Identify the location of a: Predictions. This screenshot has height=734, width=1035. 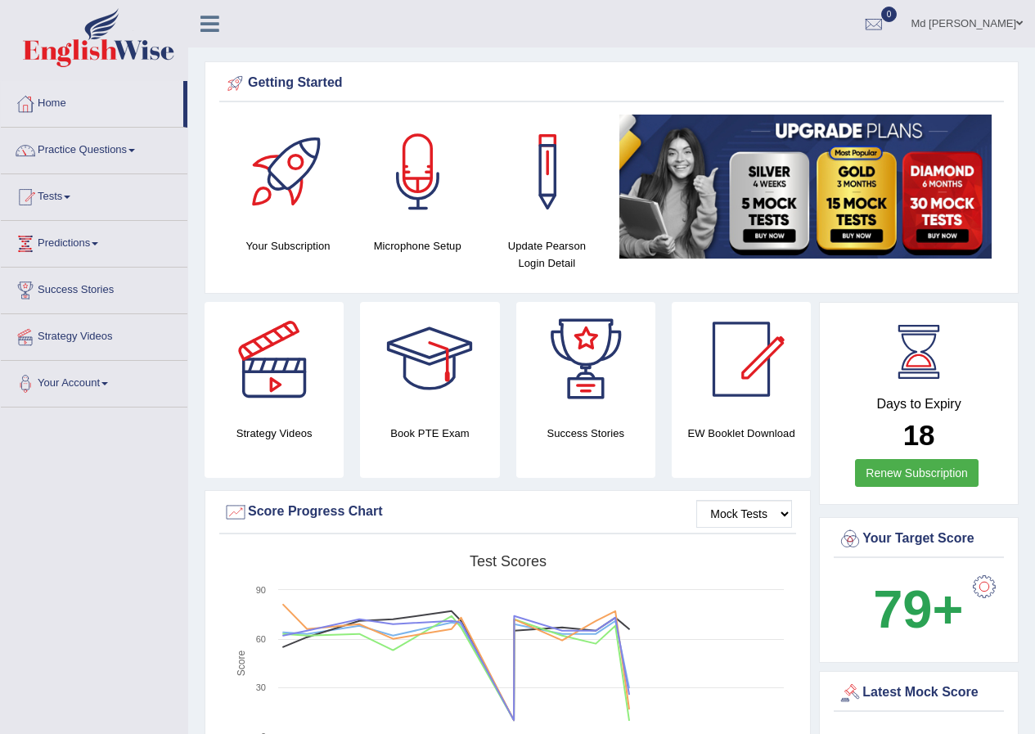
(94, 241).